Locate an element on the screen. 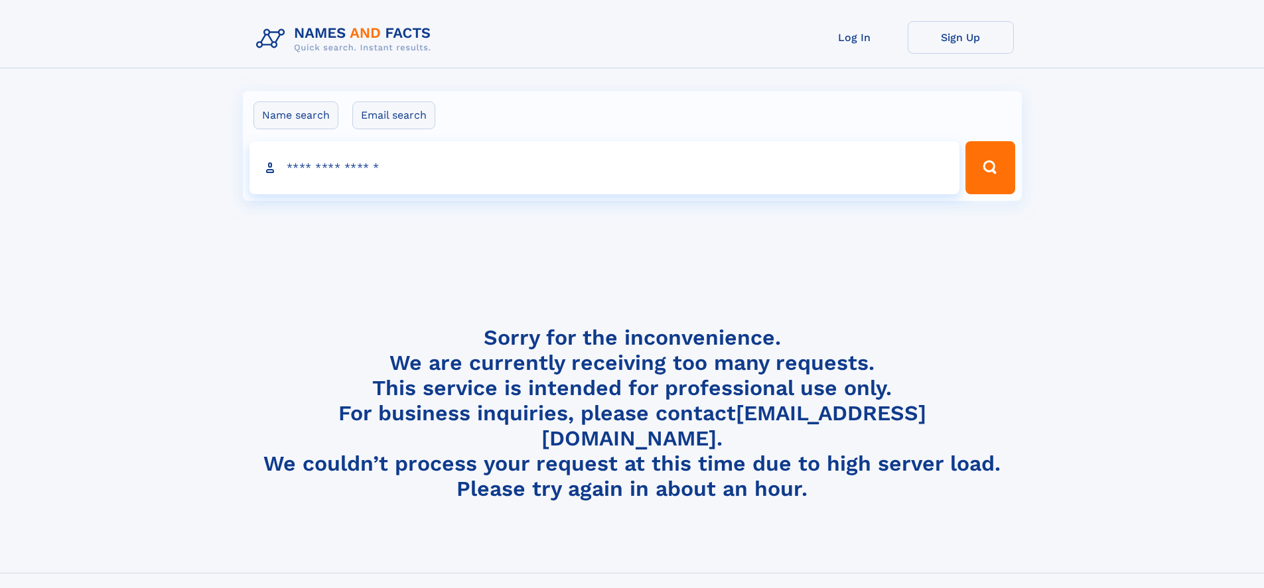 Image resolution: width=1264 pixels, height=588 pixels. label: Name search is located at coordinates (296, 115).